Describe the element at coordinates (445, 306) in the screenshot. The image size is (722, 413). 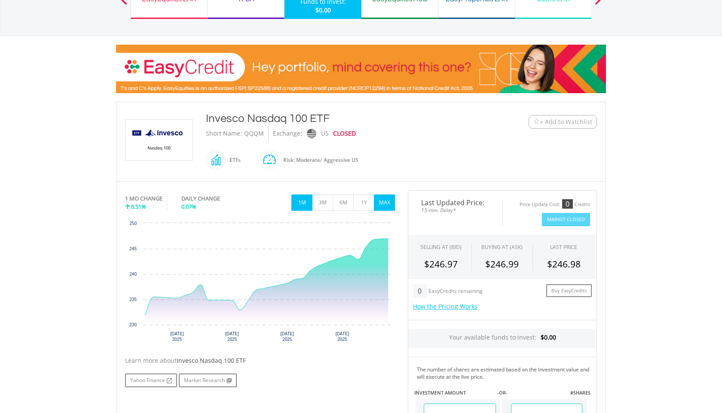
I see `a: How the Pricing Works` at that location.